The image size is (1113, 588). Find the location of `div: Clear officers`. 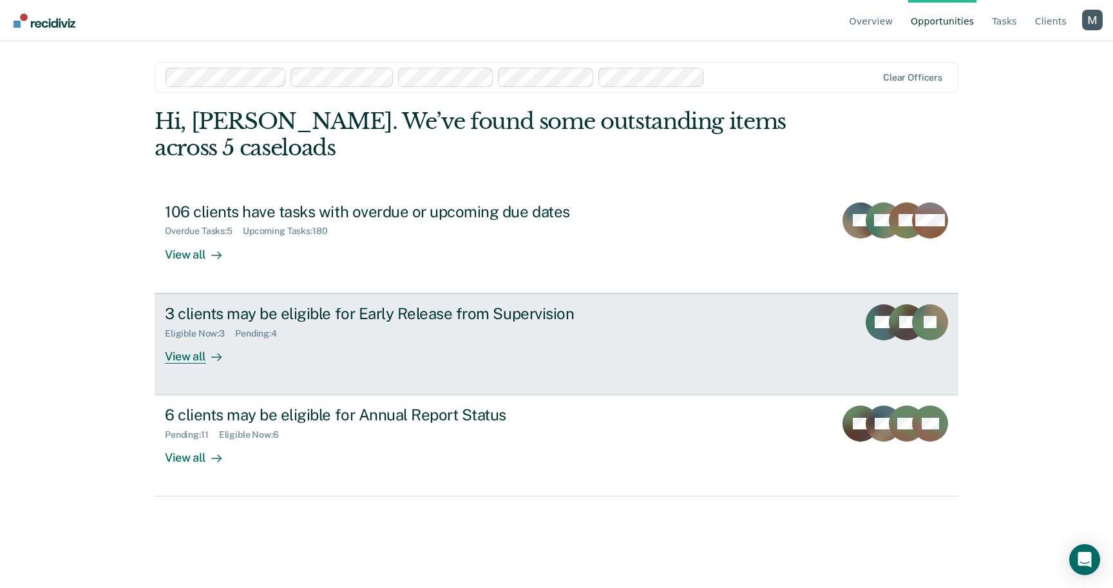

div: Clear officers is located at coordinates (913, 77).